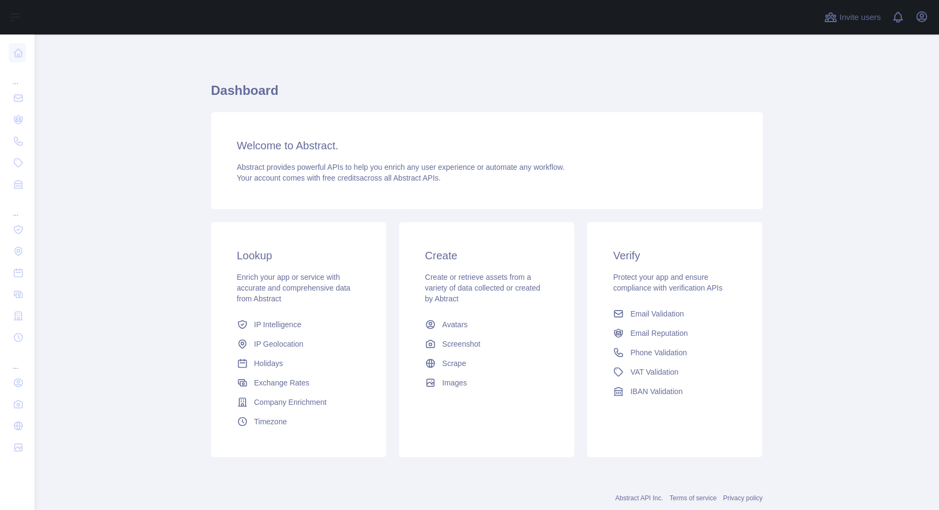 The image size is (939, 510). I want to click on span: IP Intelligence, so click(278, 324).